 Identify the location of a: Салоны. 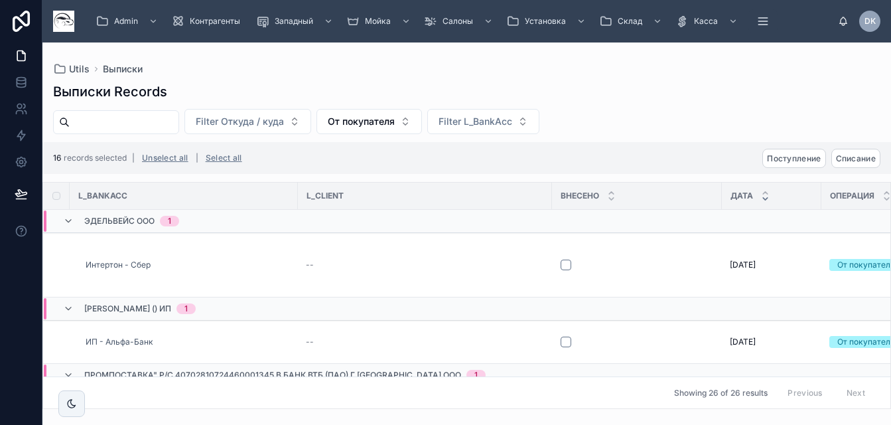
(460, 21).